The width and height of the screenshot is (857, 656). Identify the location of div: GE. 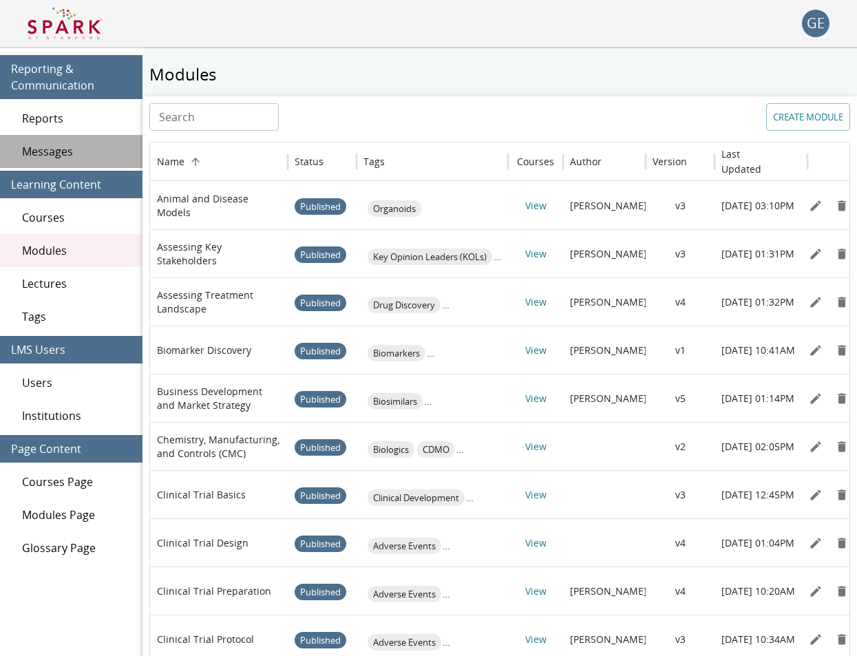
(816, 23).